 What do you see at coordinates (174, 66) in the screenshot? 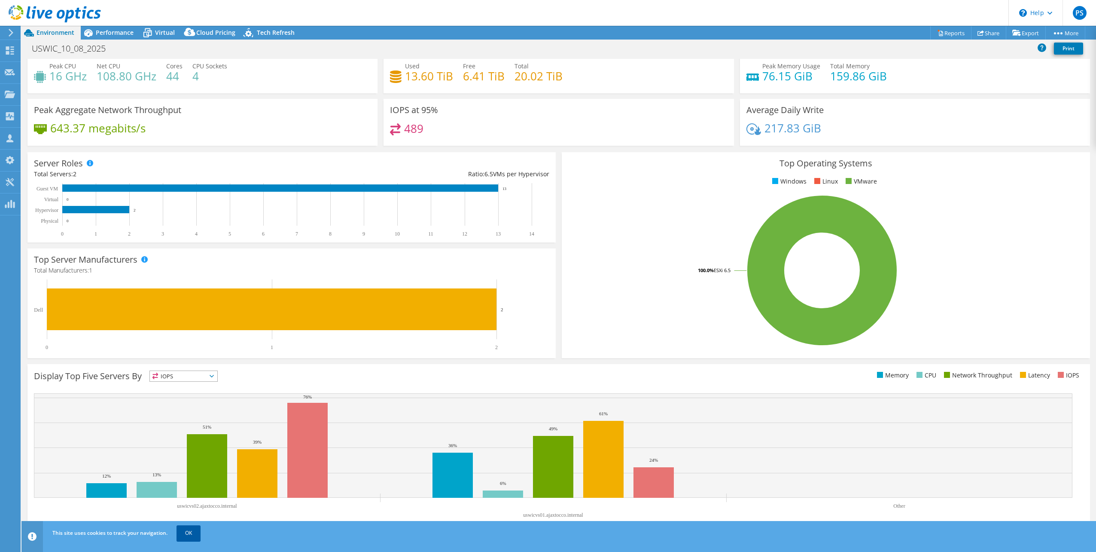
I see `span: Cores` at bounding box center [174, 66].